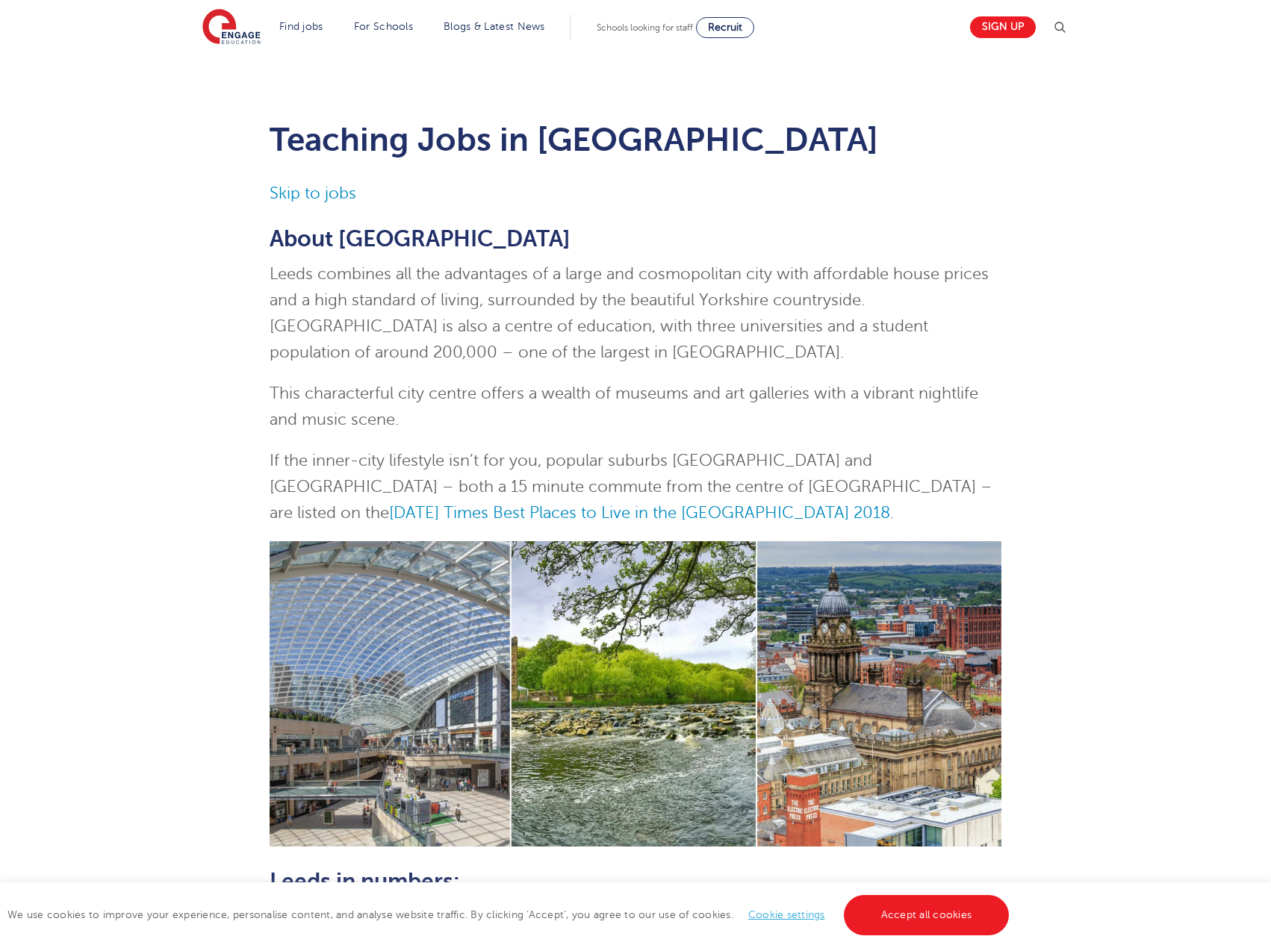 The width and height of the screenshot is (1271, 948). I want to click on img: Engage Education, so click(231, 28).